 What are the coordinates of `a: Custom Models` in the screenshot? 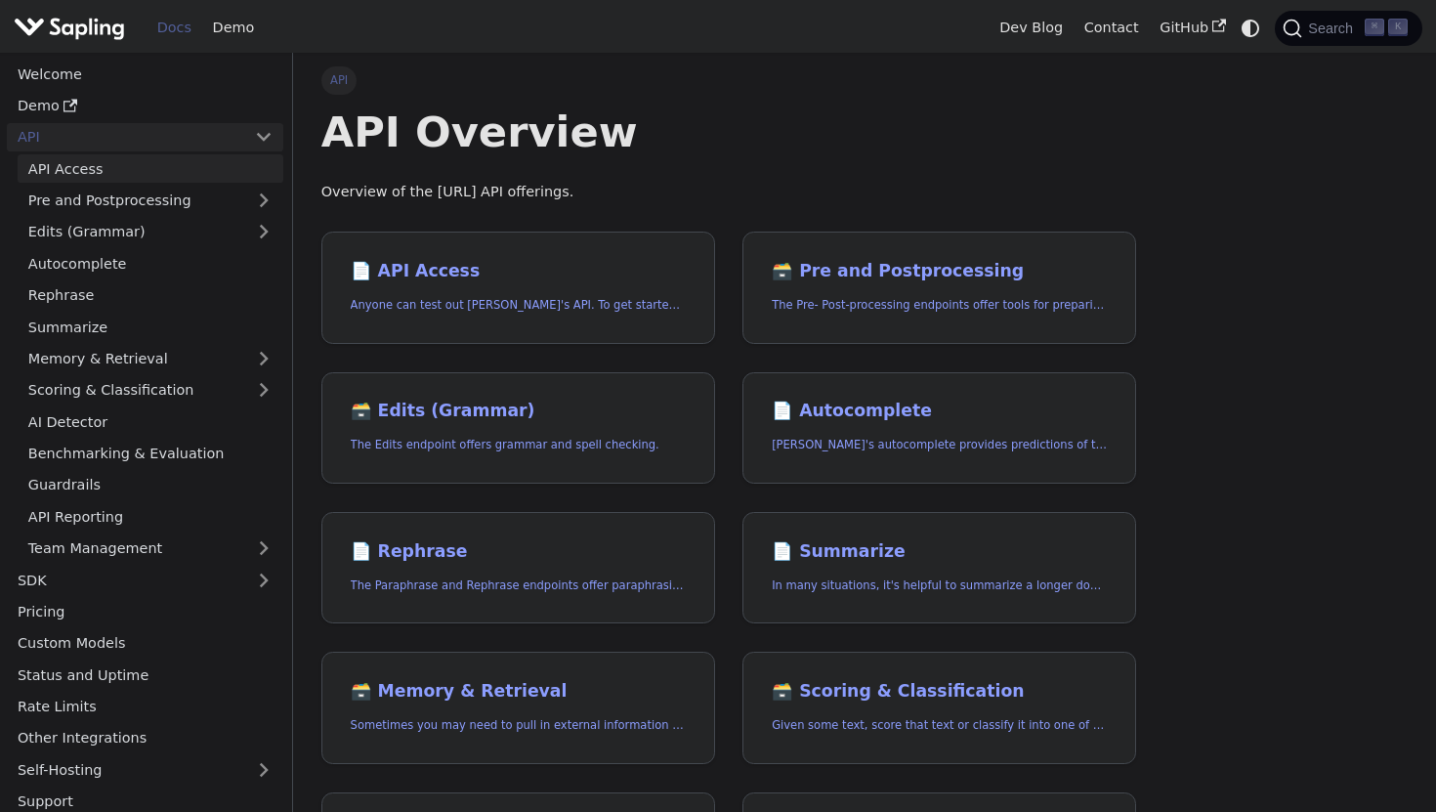 It's located at (145, 643).